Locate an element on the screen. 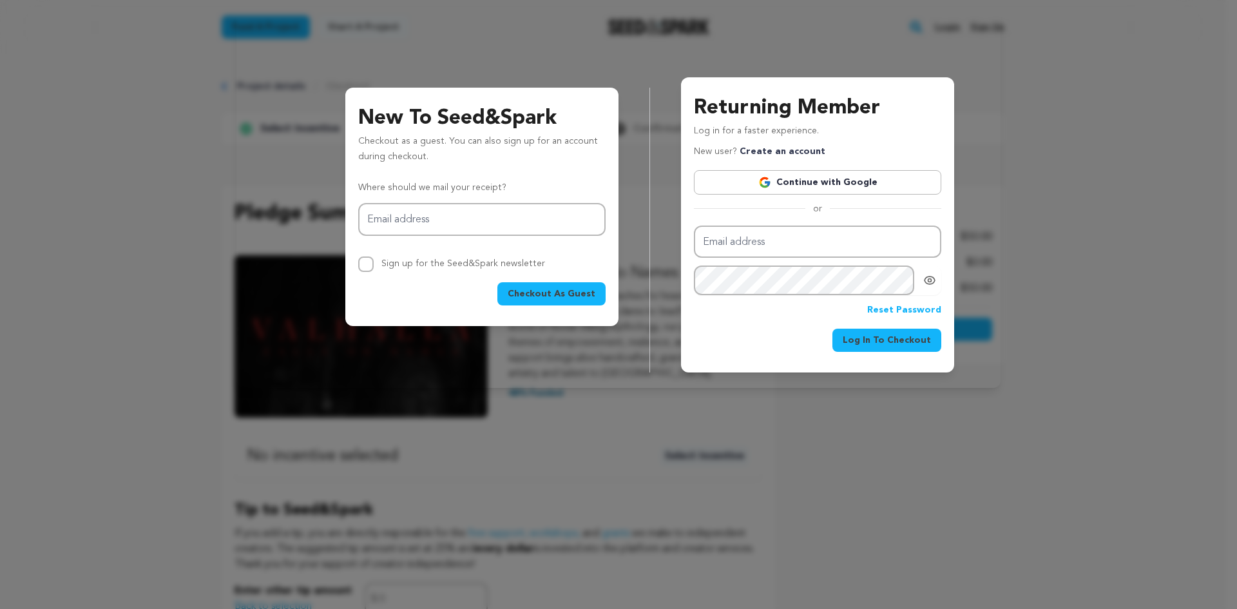 Image resolution: width=1237 pixels, height=609 pixels. a: Show password as plain text. Warning: this will display your password on the screen. is located at coordinates (930, 280).